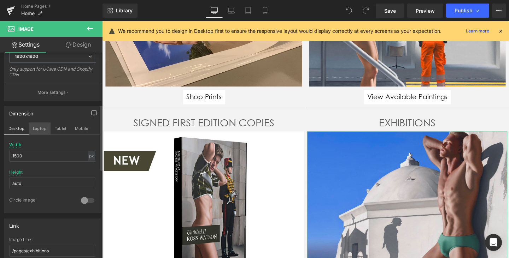  What do you see at coordinates (214, 11) in the screenshot?
I see `a: Desktop` at bounding box center [214, 11].